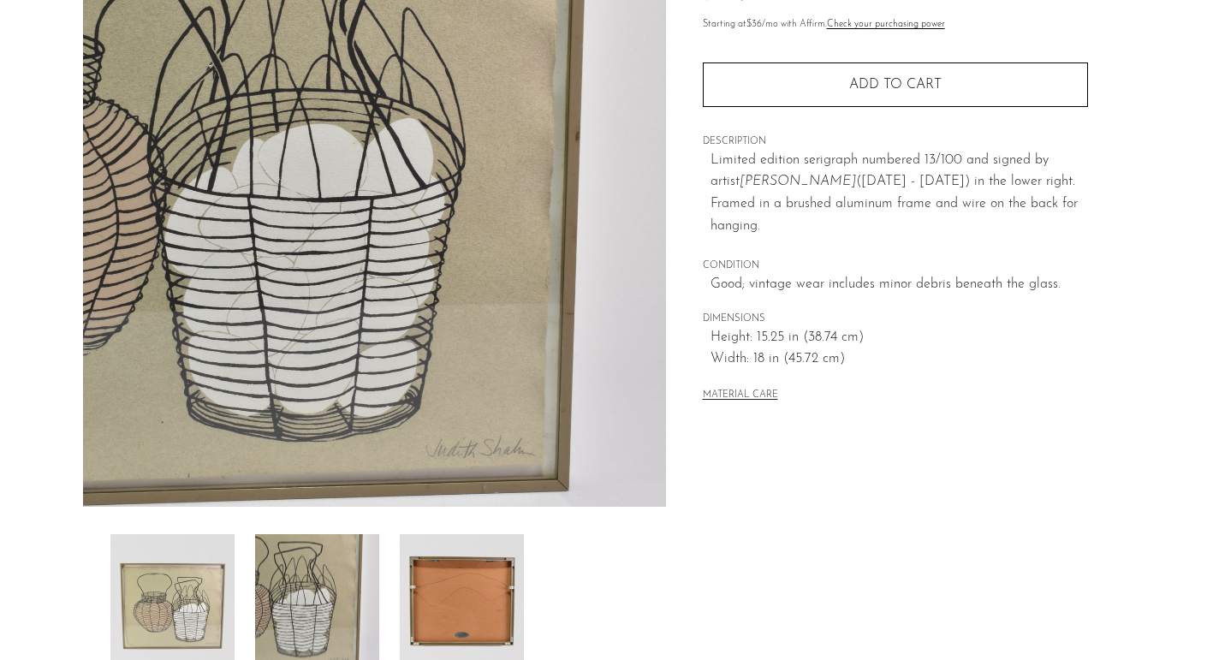 The image size is (1207, 660). Describe the element at coordinates (896, 85) in the screenshot. I see `span: Add to cart` at that location.